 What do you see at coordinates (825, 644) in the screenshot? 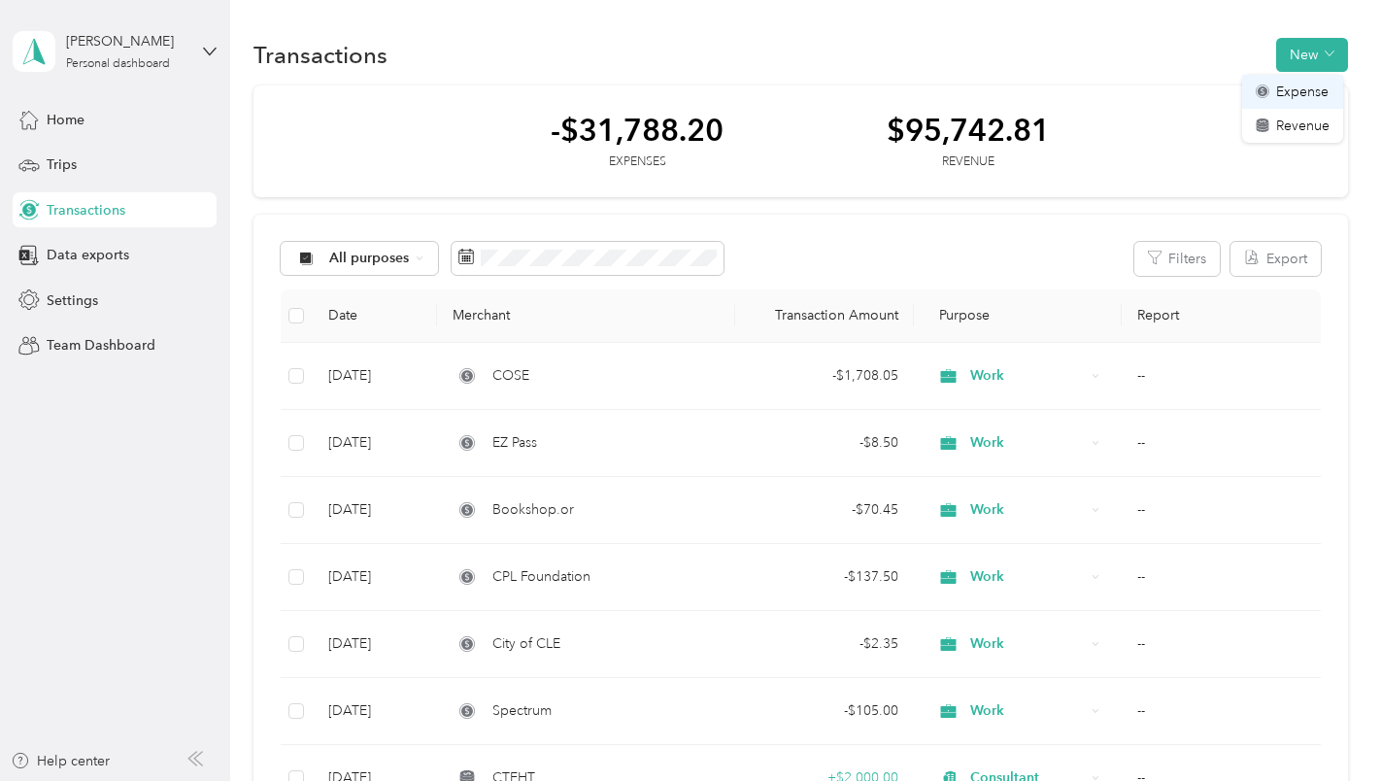
I see `div: - $2.35` at bounding box center [825, 644].